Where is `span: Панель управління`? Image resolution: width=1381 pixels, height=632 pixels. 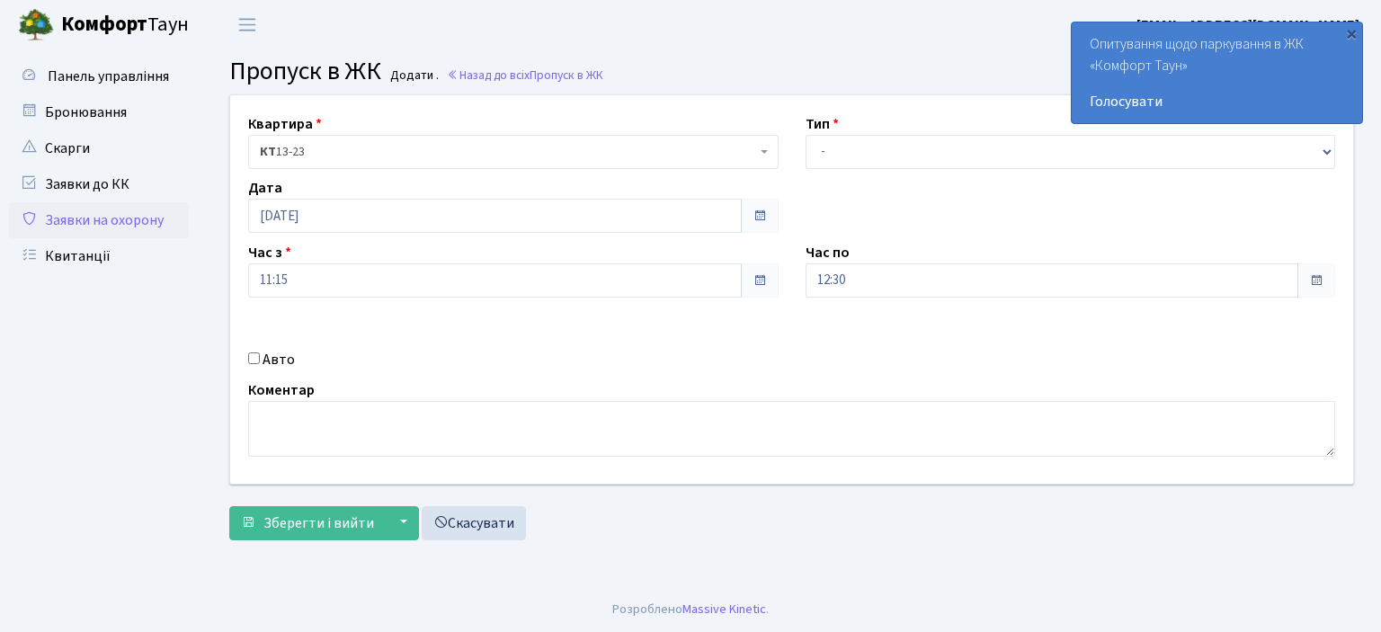 span: Панель управління is located at coordinates (108, 76).